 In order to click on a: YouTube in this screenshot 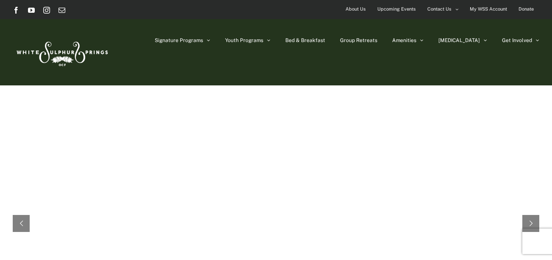, I will do `click(31, 10)`.